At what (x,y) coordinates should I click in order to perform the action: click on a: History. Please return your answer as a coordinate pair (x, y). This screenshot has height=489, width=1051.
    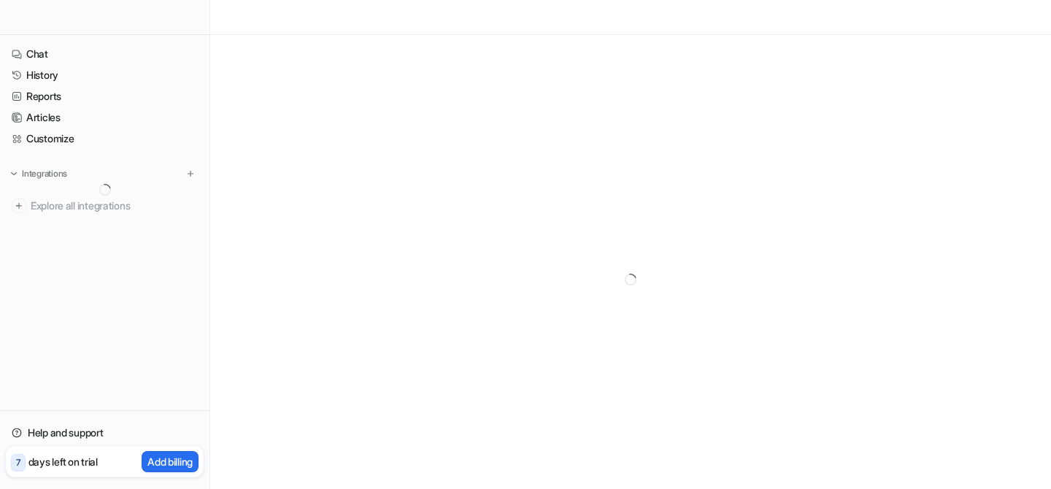
    Looking at the image, I should click on (104, 75).